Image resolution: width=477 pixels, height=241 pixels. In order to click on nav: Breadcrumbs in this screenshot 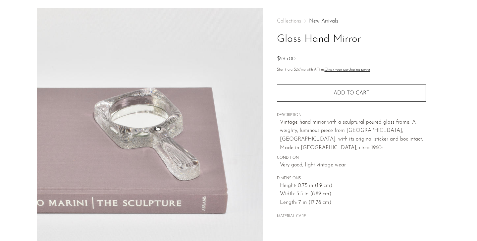, I will do `click(351, 21)`.